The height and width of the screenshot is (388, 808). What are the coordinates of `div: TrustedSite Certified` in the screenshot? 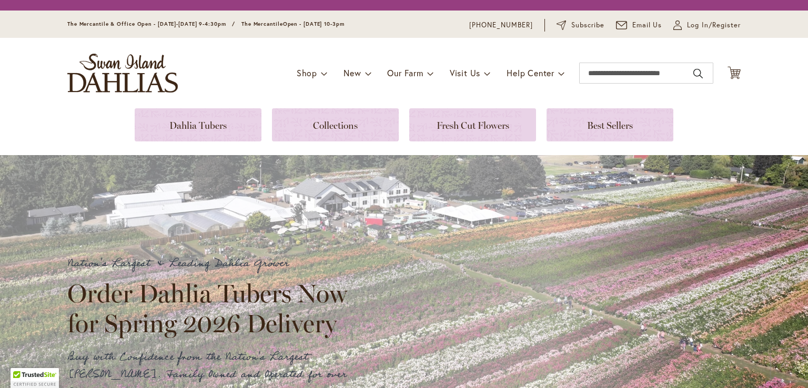 It's located at (35, 378).